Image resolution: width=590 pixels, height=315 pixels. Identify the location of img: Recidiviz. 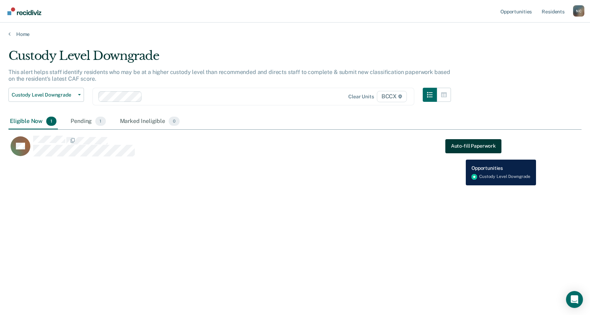
(24, 11).